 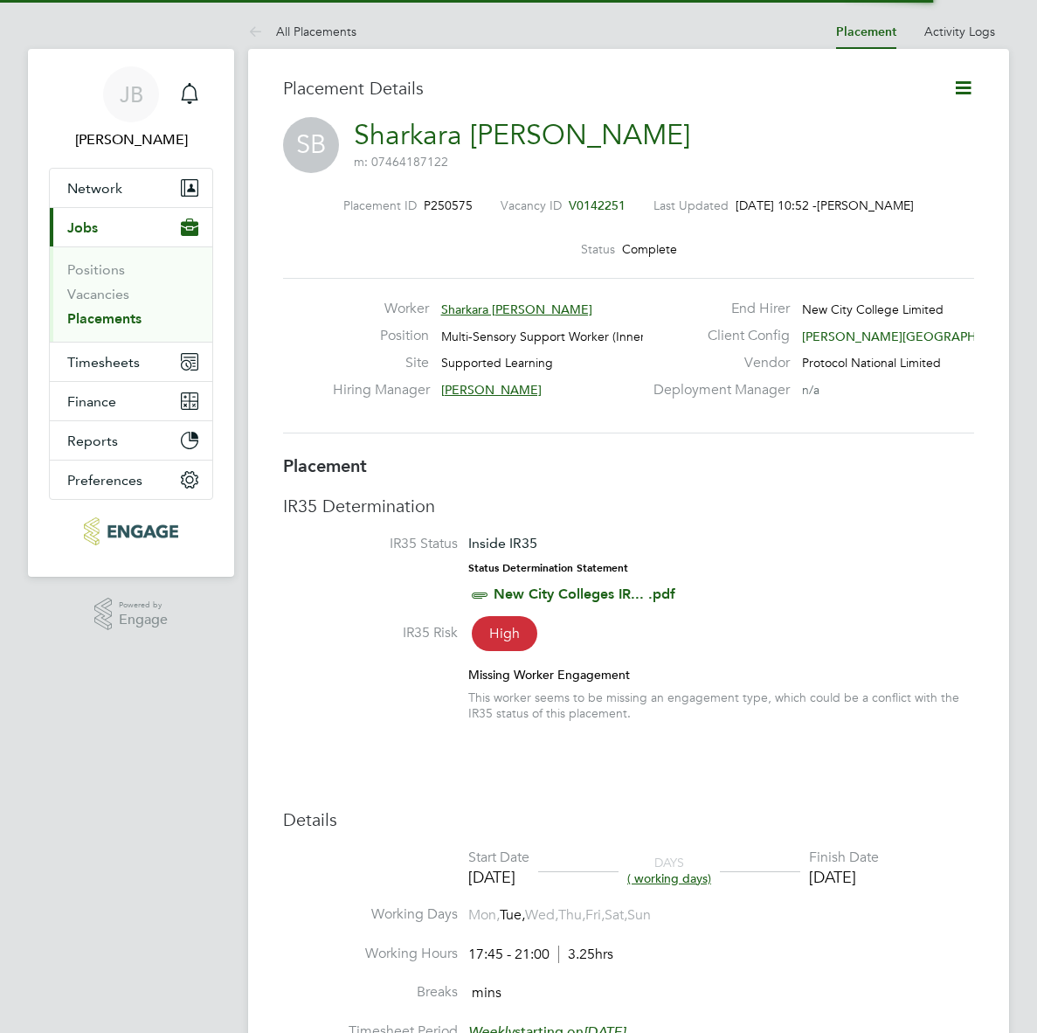 What do you see at coordinates (131, 294) in the screenshot?
I see `div: Jobs` at bounding box center [131, 294].